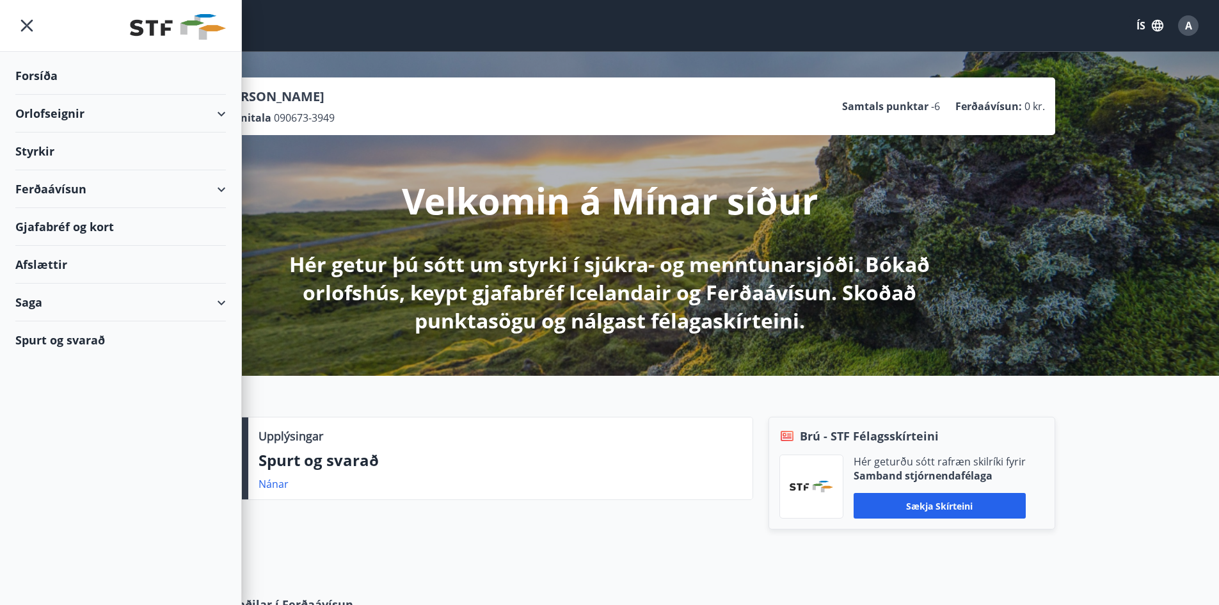  Describe the element at coordinates (935, 106) in the screenshot. I see `span: -6` at that location.